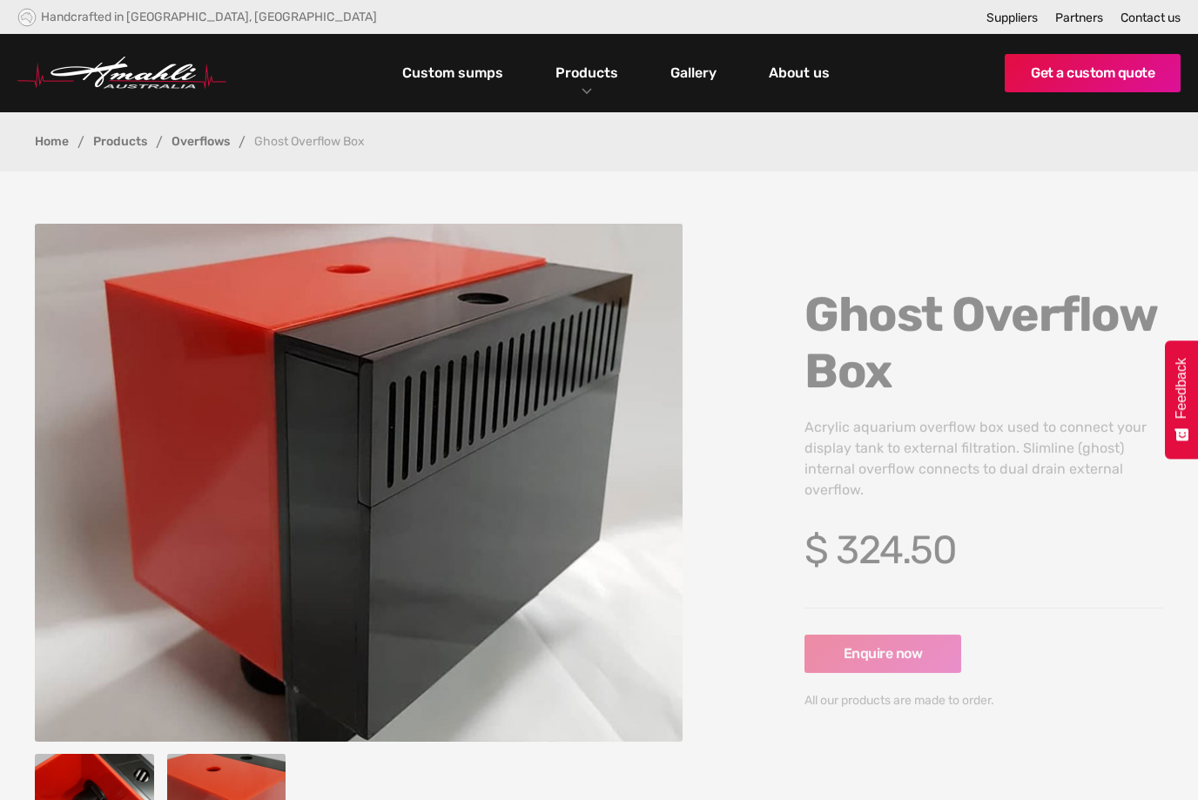 The image size is (1198, 800). Describe the element at coordinates (693, 73) in the screenshot. I see `a: Gallery` at that location.